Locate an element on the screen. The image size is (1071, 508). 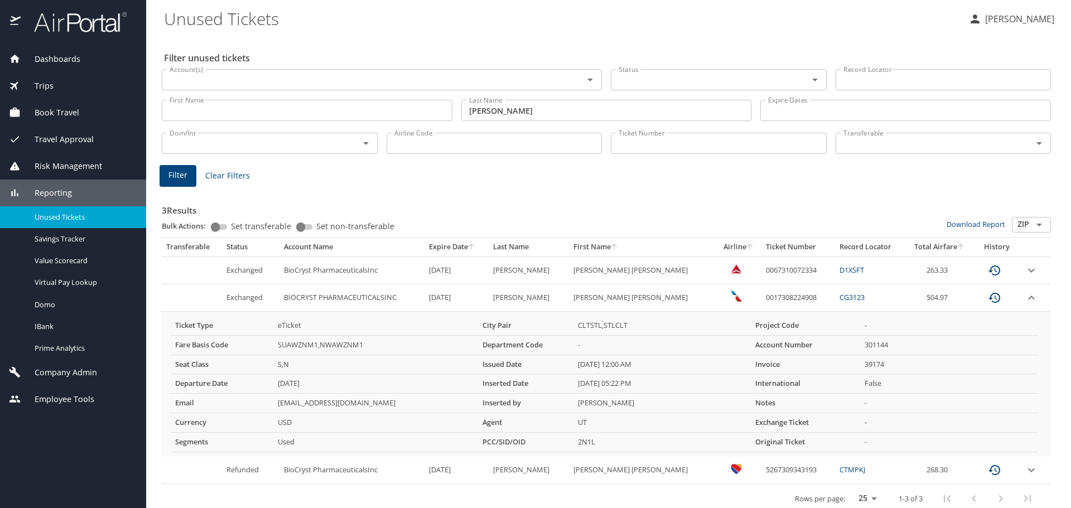
span: Filter is located at coordinates (178, 175).